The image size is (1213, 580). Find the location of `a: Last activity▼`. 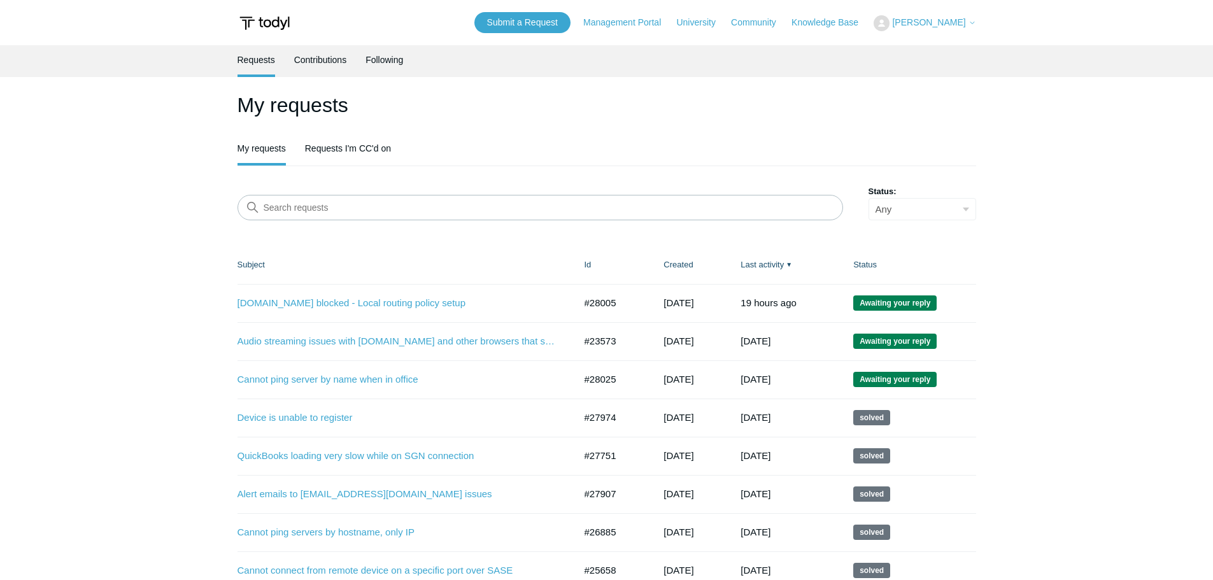

a: Last activity▼ is located at coordinates (762, 264).